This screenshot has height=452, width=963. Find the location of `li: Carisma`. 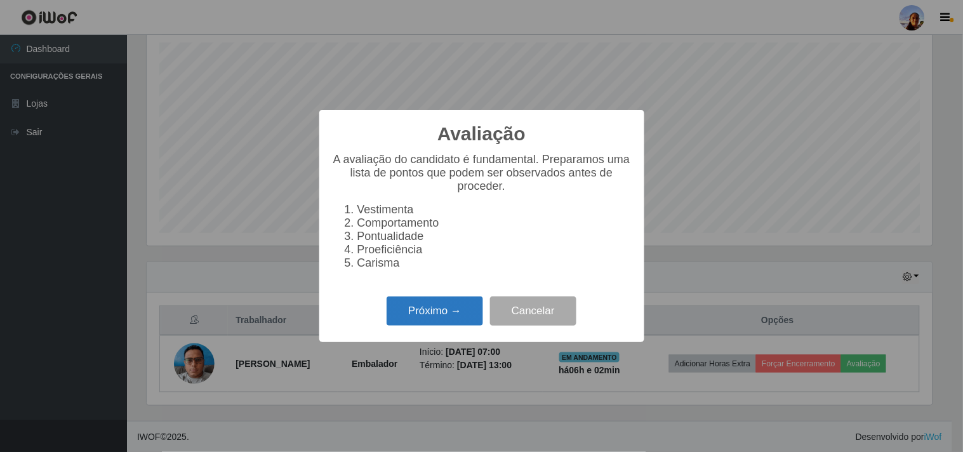

li: Carisma is located at coordinates (495, 263).